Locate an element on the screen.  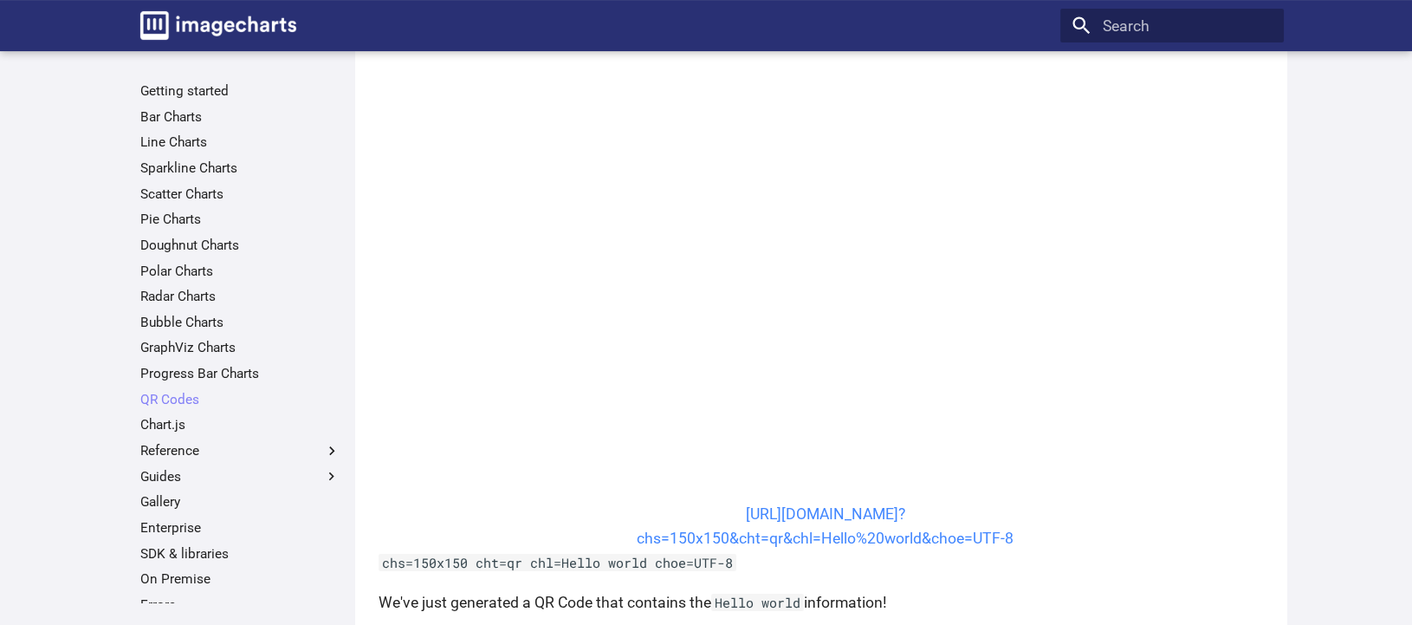
code: Hello world is located at coordinates (758, 602).